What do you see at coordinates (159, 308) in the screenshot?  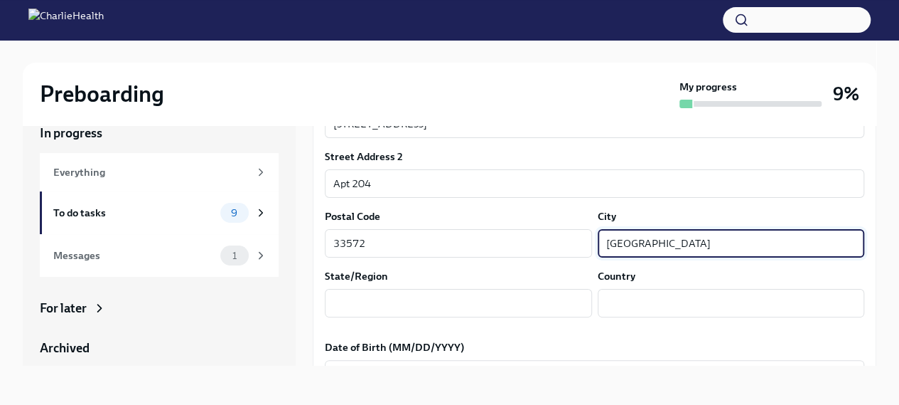 I see `a: For later` at bounding box center [159, 308].